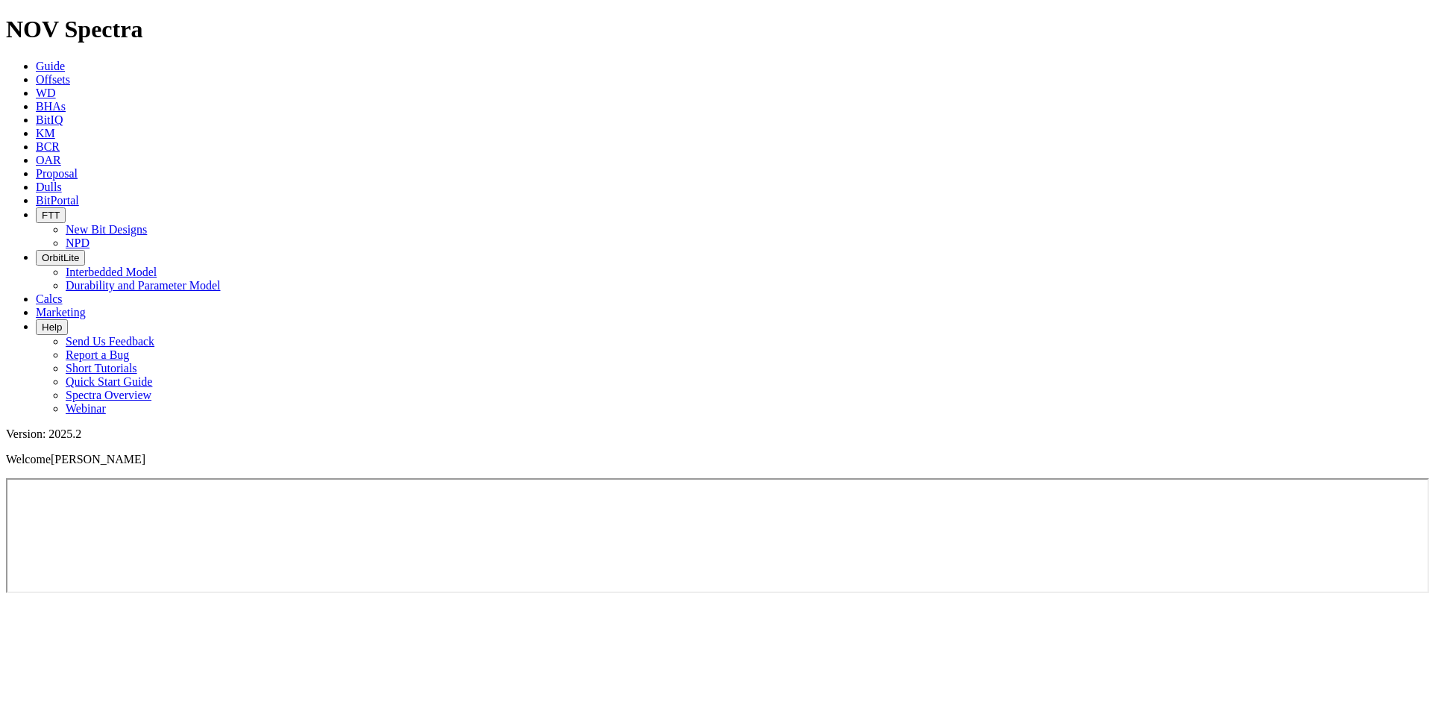 The width and height of the screenshot is (1432, 705). Describe the element at coordinates (57, 200) in the screenshot. I see `span: BitPortal` at that location.